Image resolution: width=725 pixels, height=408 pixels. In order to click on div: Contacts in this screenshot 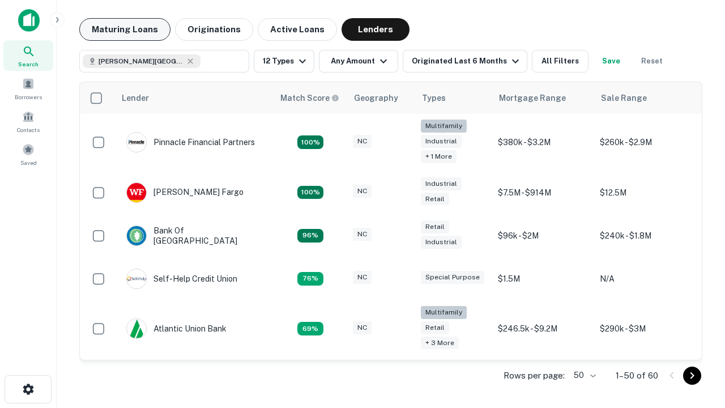, I will do `click(28, 121)`.